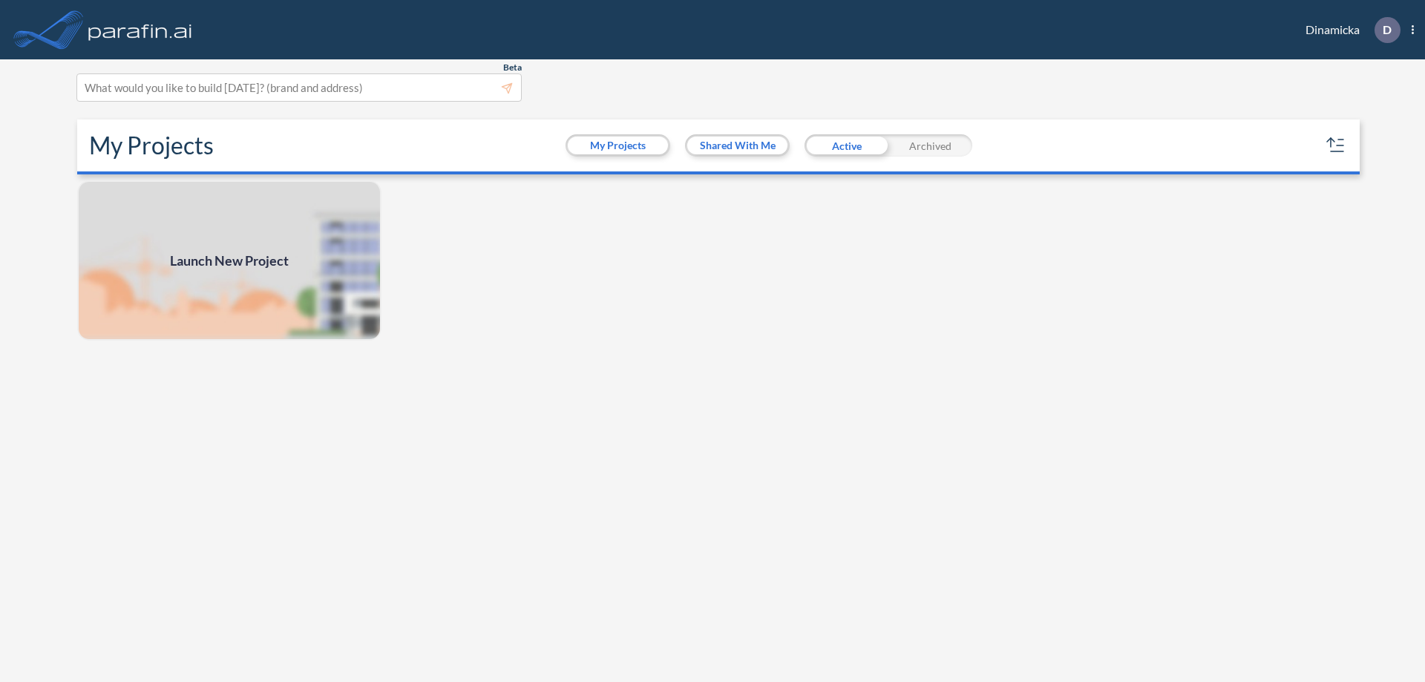 This screenshot has width=1425, height=682. I want to click on span: Launch New Project, so click(229, 261).